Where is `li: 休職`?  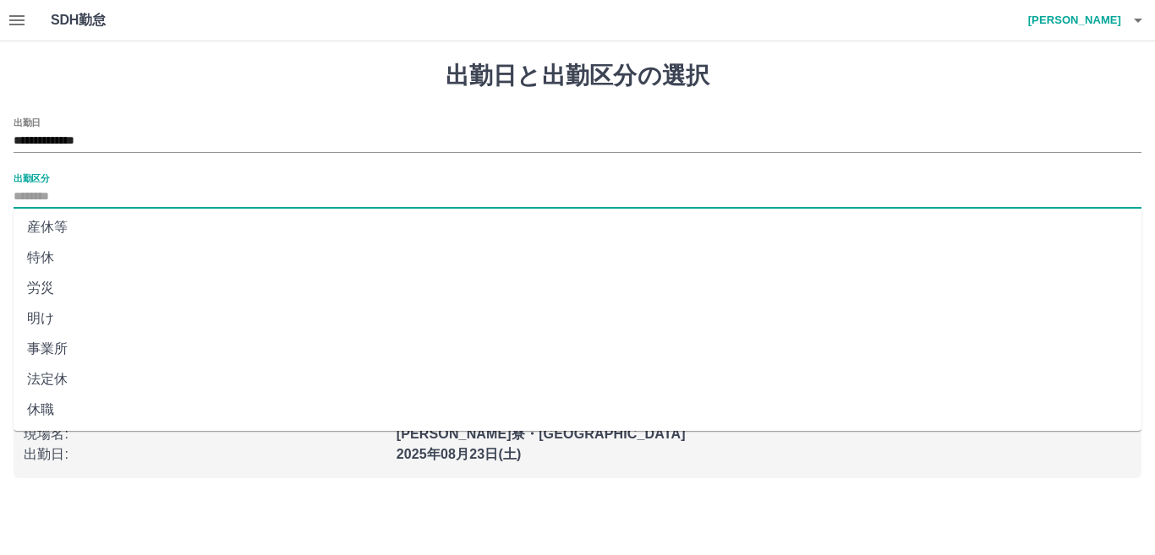 li: 休職 is located at coordinates (577, 410).